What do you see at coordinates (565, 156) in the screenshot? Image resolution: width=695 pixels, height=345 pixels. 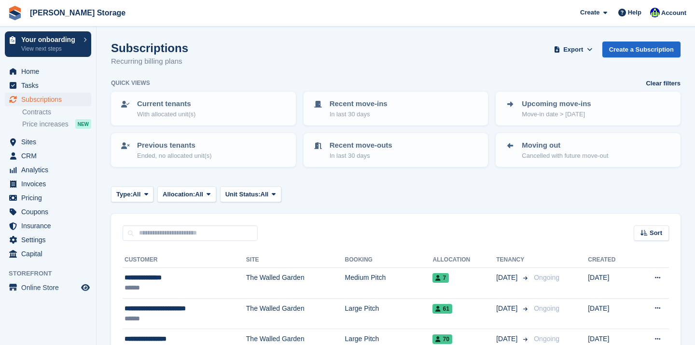 I see `p: Cancelled with future move-out` at bounding box center [565, 156].